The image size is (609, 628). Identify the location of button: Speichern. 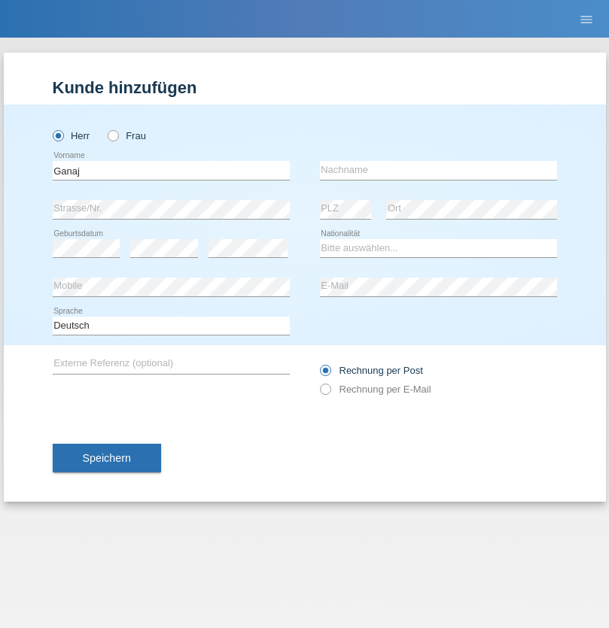
(107, 458).